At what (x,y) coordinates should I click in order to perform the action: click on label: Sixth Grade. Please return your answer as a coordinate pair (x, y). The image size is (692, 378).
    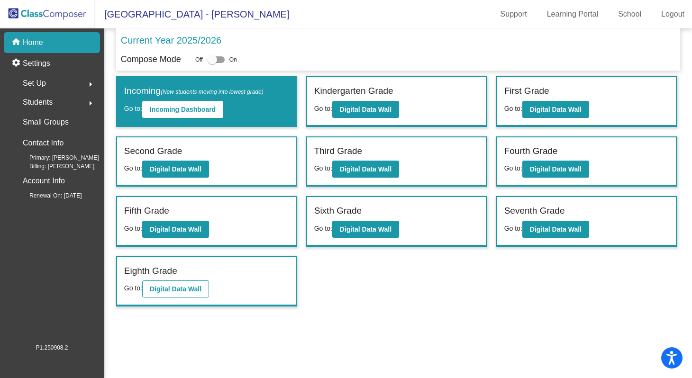
    Looking at the image, I should click on (338, 211).